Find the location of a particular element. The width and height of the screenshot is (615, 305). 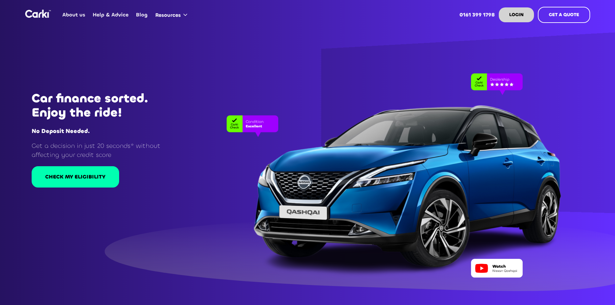

a: Blog is located at coordinates (142, 15).